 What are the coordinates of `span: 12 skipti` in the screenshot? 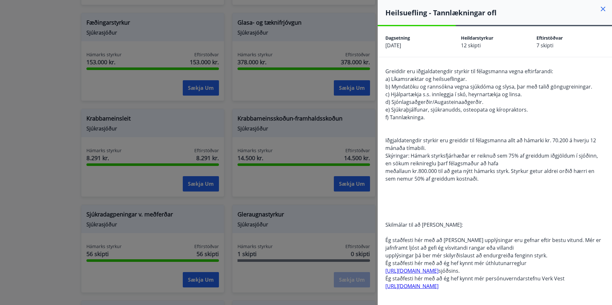 It's located at (470, 45).